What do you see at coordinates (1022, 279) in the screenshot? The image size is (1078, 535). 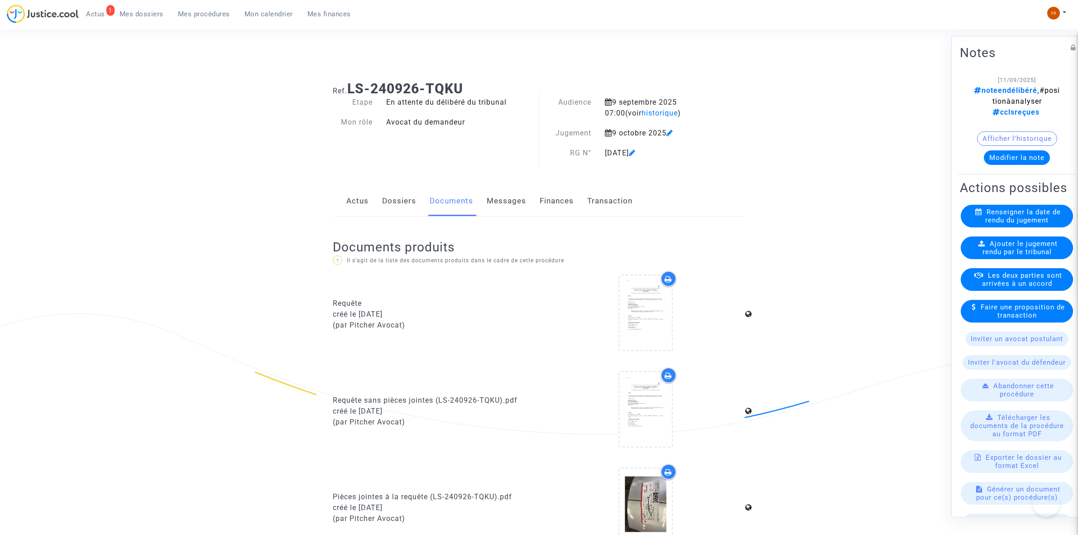 I see `span: Les deux parties sont arrivées à un accord` at bounding box center [1022, 279].